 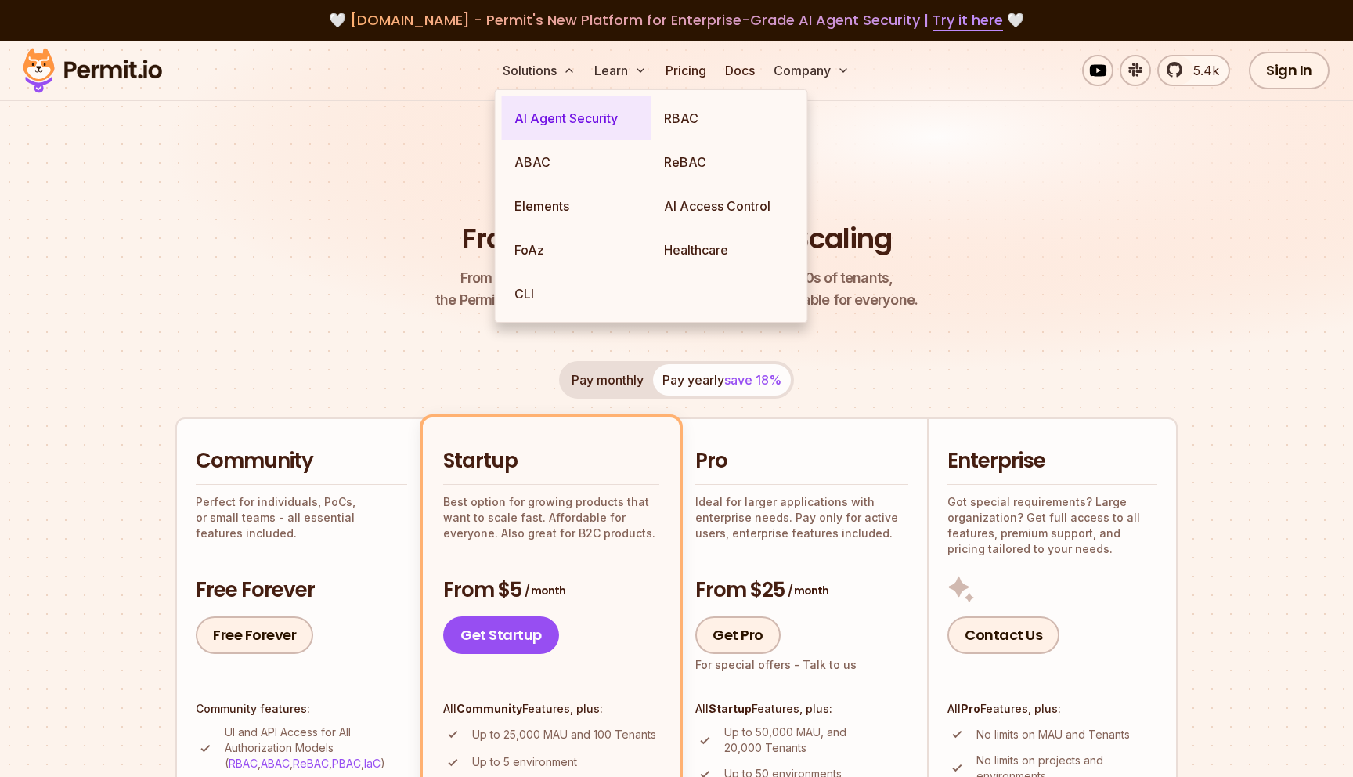 What do you see at coordinates (829, 664) in the screenshot?
I see `a: Talk to us` at bounding box center [829, 664].